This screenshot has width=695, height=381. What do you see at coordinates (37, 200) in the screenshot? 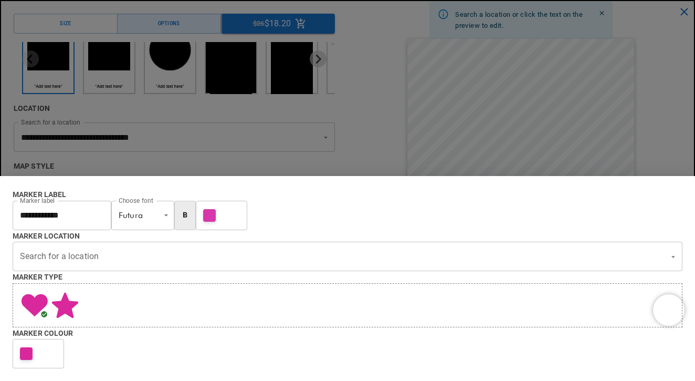
I see `label: Marker label` at bounding box center [37, 200].